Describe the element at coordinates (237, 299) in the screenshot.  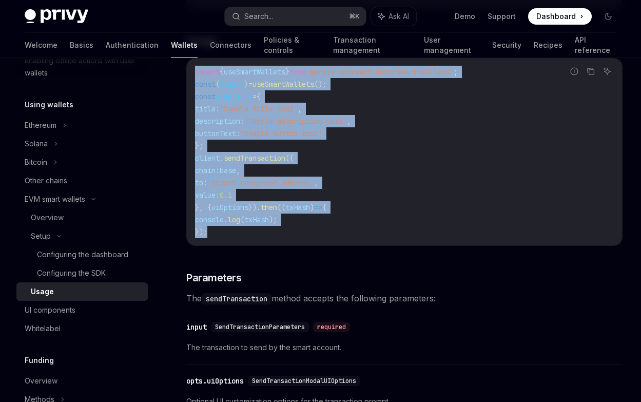
I see `code: sendTransaction` at that location.